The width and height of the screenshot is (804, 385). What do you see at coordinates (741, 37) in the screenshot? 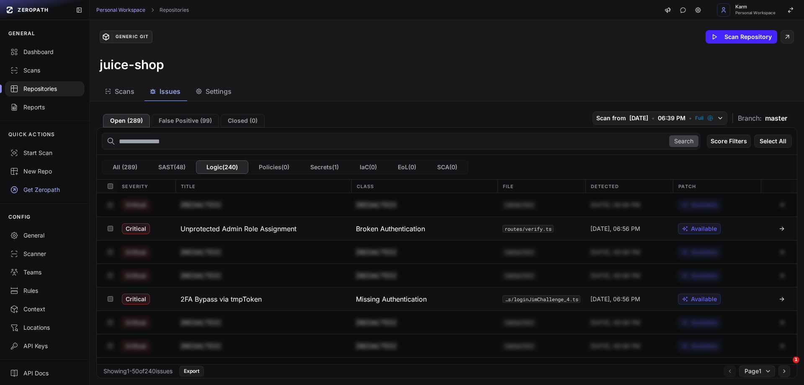
I see `button: Scan Repository` at bounding box center [741, 37].